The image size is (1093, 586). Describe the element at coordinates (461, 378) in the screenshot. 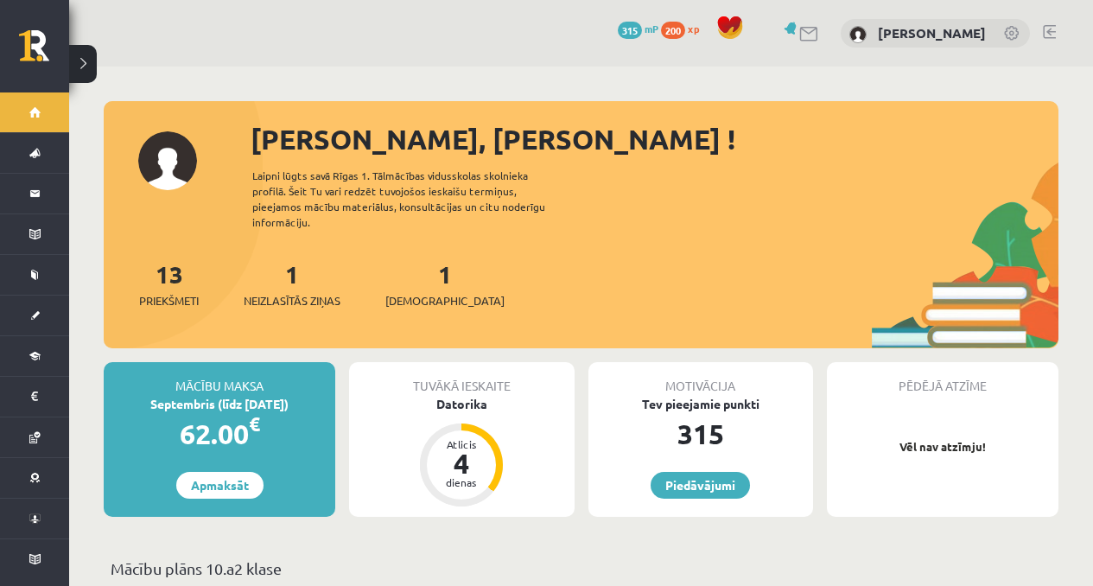

I see `div: Tuvākā ieskaite` at that location.